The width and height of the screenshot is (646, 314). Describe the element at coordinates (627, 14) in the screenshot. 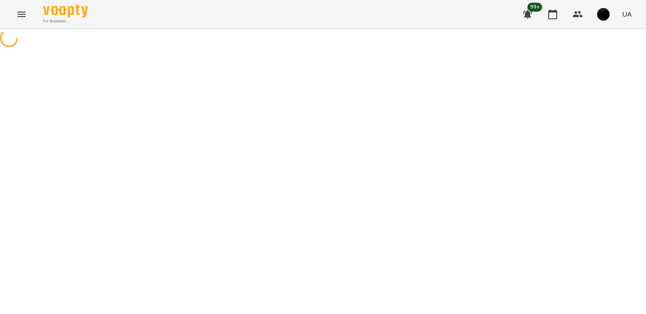

I see `button: UA` at that location.